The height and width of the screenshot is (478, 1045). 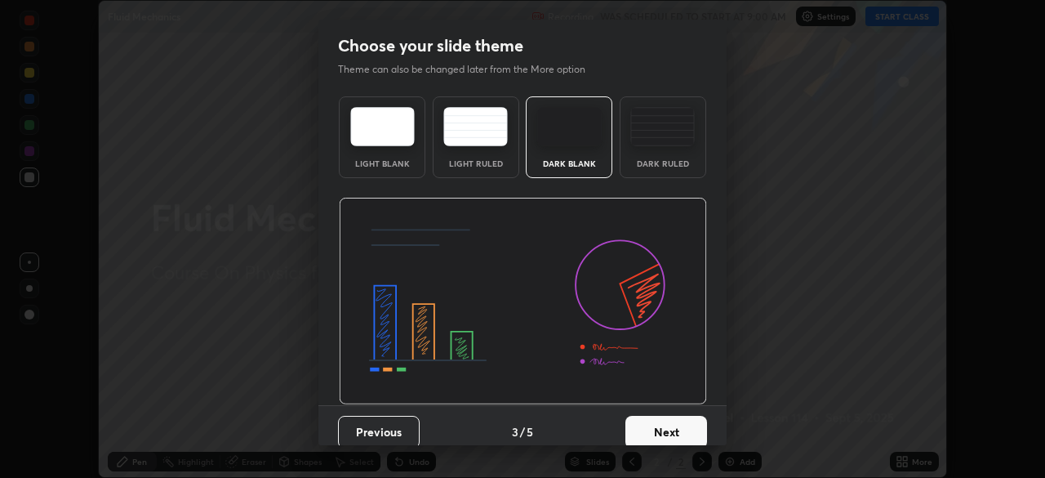 What do you see at coordinates (662, 127) in the screenshot?
I see `img: darkRuledTheme.de295e13.svg` at bounding box center [662, 127].